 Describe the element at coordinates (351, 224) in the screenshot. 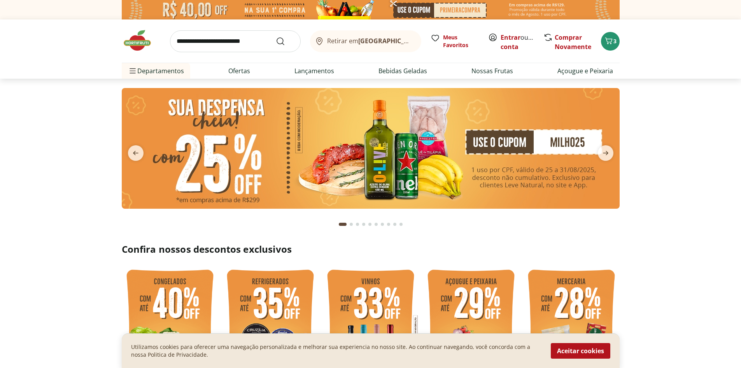

I see `button: Go to page 2 from fs-carousel` at that location.